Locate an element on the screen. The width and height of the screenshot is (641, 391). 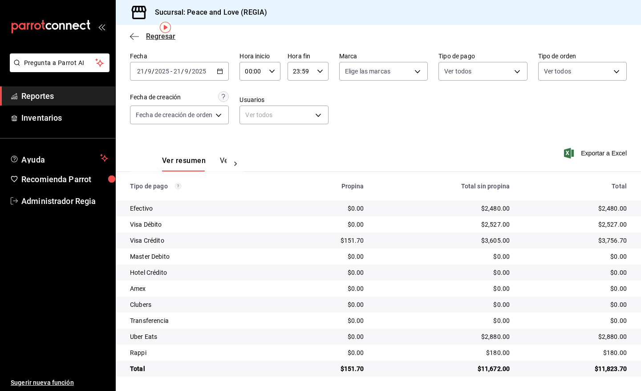
span: Inventarios is located at coordinates (65, 117).